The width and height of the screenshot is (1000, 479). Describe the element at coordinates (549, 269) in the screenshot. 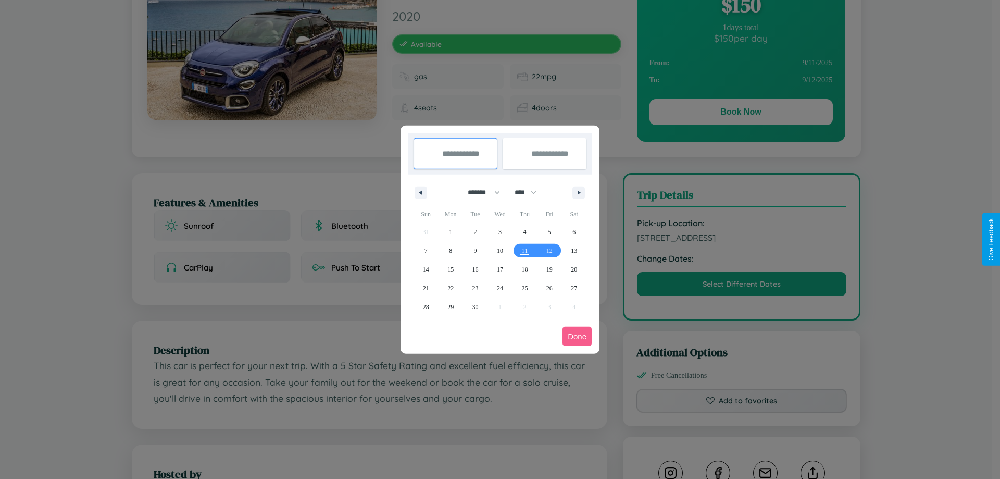

I see `button: 19` at that location.